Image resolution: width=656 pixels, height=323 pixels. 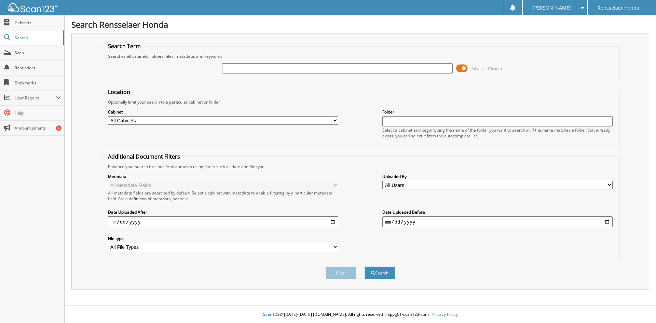 What do you see at coordinates (119, 92) in the screenshot?
I see `legend: Location` at bounding box center [119, 92].